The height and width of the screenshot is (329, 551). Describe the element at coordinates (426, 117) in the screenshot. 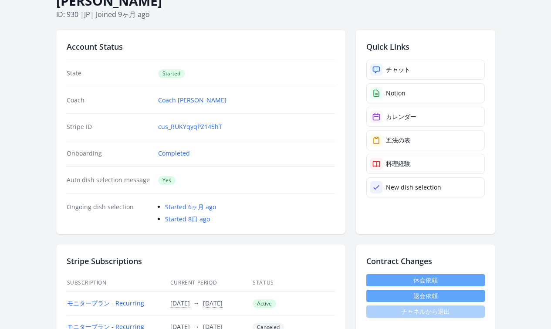

I see `a: カレンダー` at that location.